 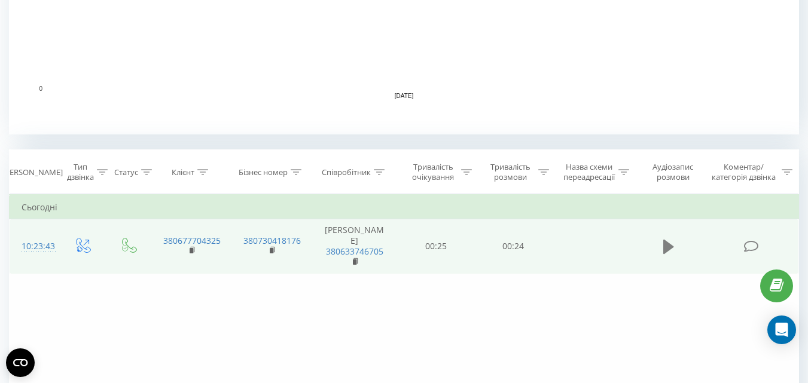 I want to click on td: 00:24, so click(x=513, y=247).